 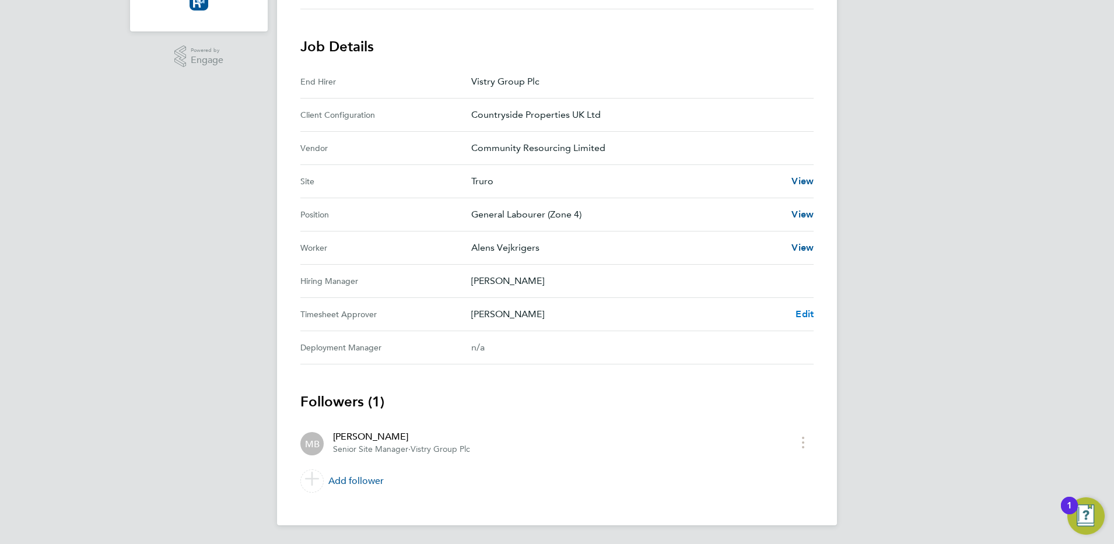 What do you see at coordinates (804, 314) in the screenshot?
I see `span: Edit` at bounding box center [804, 314].